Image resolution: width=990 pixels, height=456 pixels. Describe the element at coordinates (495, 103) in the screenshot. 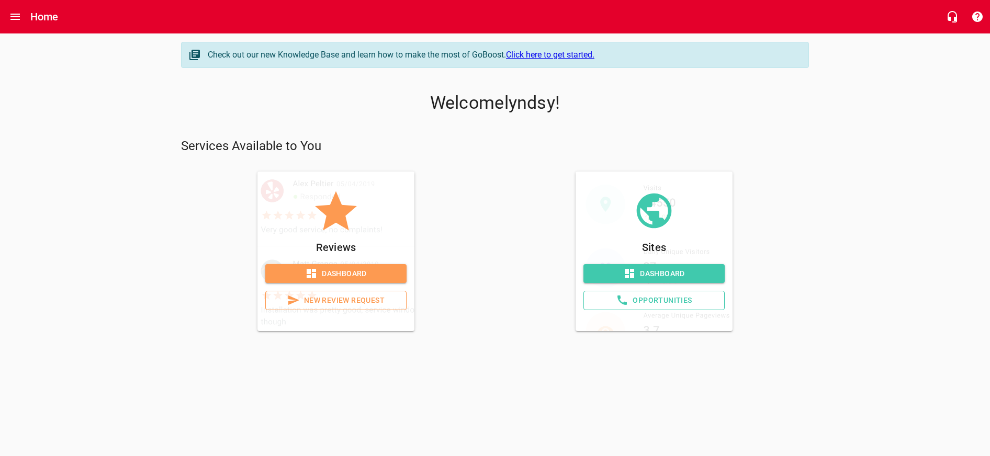

I see `p: Welcome lyndsy !` at that location.